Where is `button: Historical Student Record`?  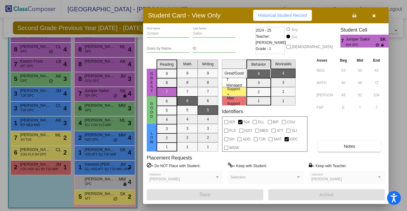
button: Historical Student Record is located at coordinates (282, 15).